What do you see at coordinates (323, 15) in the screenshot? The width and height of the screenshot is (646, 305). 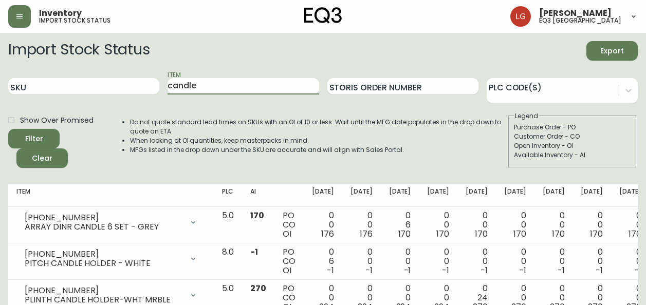 I see `img: logo` at bounding box center [323, 15].